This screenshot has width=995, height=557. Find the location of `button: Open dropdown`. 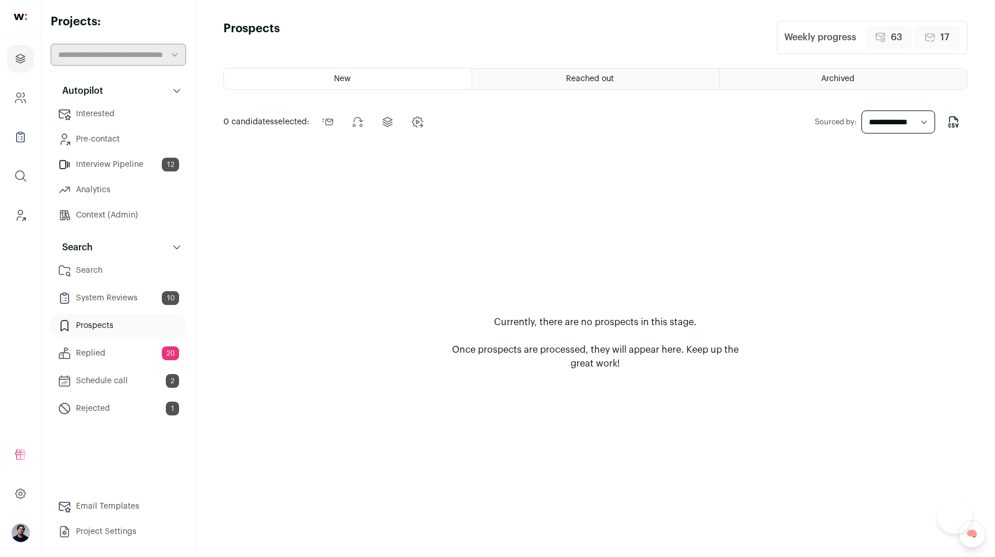

button: Open dropdown is located at coordinates (21, 533).